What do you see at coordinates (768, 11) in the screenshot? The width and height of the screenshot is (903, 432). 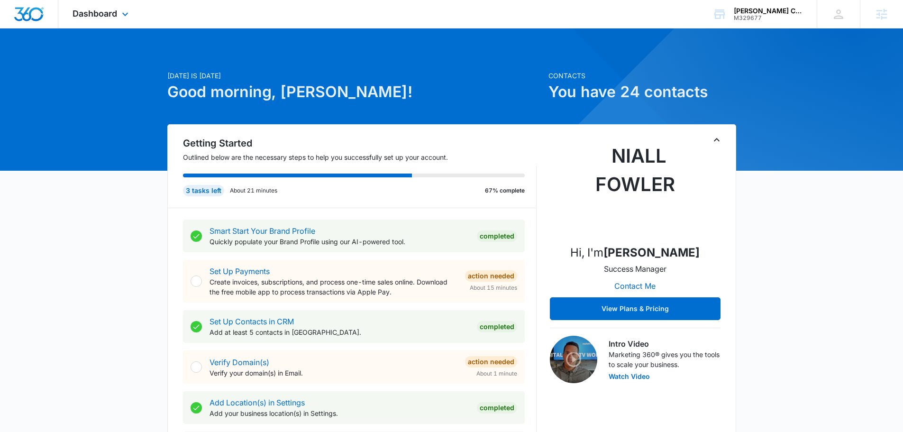 I see `div: account name` at bounding box center [768, 11].